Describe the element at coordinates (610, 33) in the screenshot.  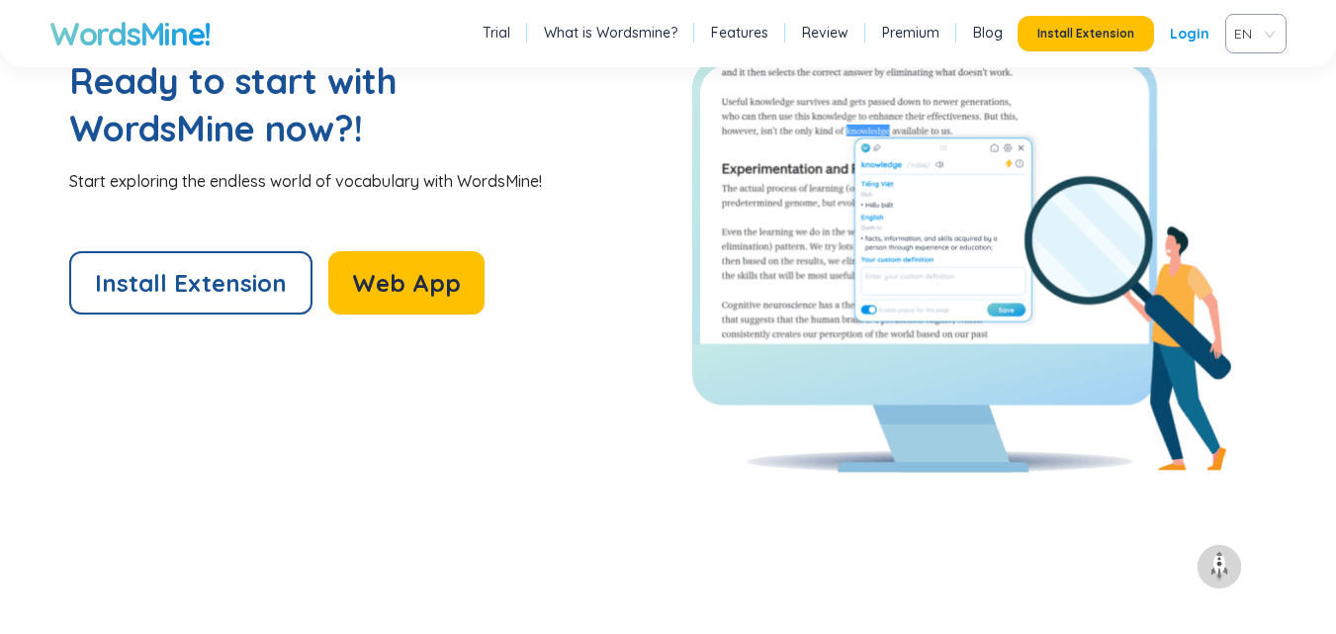
I see `a: What is Wordsmine?` at that location.